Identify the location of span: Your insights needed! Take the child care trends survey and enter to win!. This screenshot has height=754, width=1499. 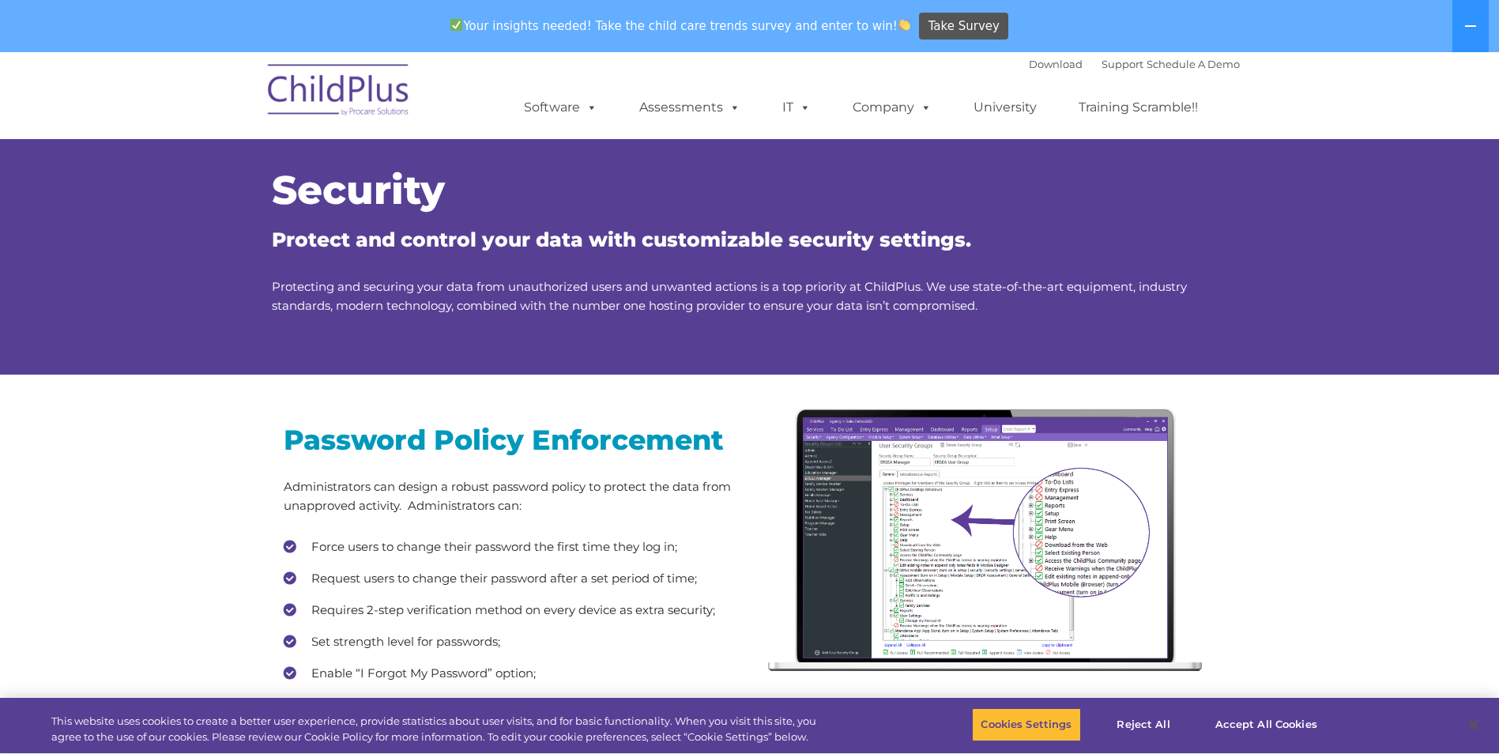
(680, 25).